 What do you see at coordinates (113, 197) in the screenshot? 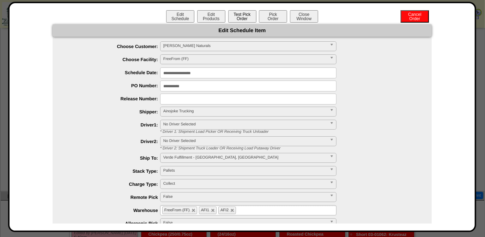
I see `label: Remote Pick` at bounding box center [113, 197].